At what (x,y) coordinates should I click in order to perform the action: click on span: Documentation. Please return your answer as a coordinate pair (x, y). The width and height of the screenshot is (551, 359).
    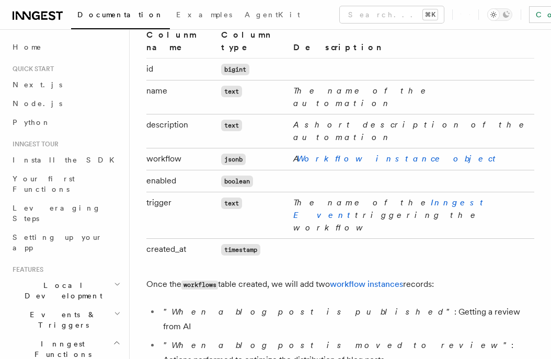
    Looking at the image, I should click on (120, 15).